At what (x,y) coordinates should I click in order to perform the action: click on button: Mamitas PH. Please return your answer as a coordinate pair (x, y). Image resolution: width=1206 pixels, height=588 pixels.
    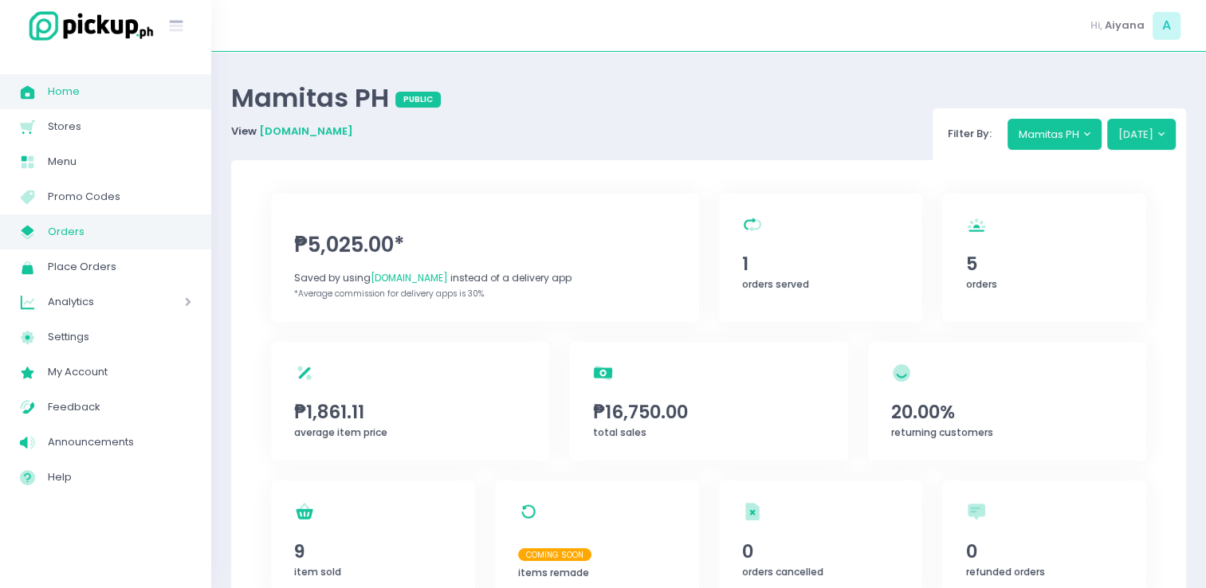
    Looking at the image, I should click on (1054, 134).